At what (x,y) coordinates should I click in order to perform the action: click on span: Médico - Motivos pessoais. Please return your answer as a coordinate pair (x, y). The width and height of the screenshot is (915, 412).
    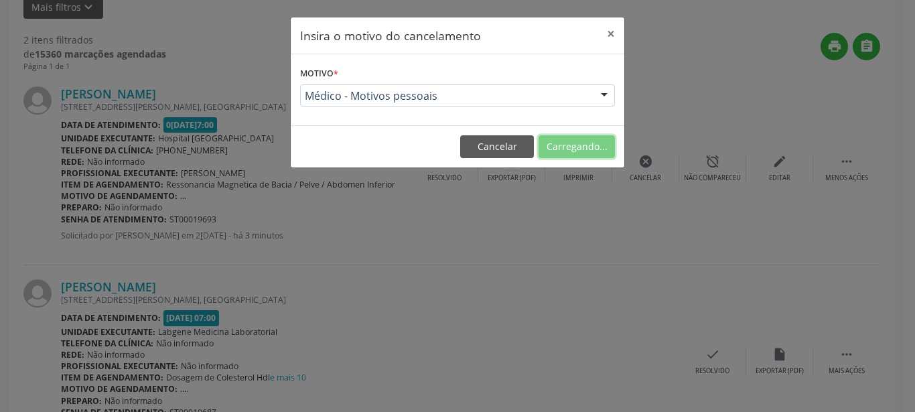
    Looking at the image, I should click on (446, 96).